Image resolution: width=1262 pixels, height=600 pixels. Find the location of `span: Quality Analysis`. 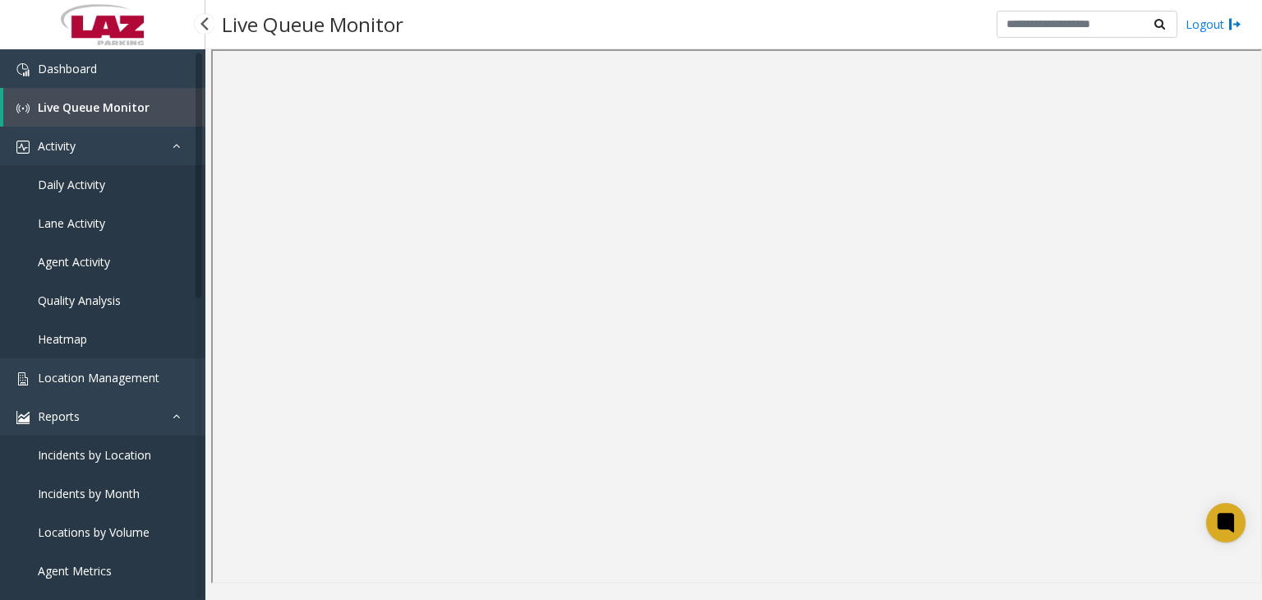

span: Quality Analysis is located at coordinates (79, 300).